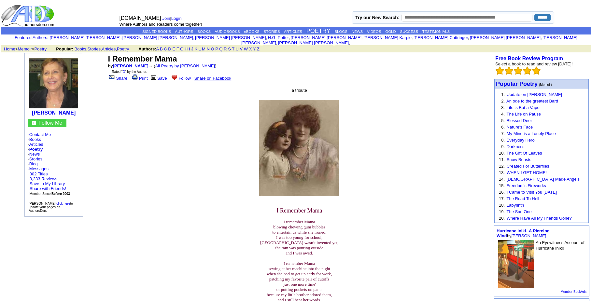 This screenshot has width=592, height=301. What do you see at coordinates (213, 49) in the screenshot?
I see `a: O` at bounding box center [213, 49].